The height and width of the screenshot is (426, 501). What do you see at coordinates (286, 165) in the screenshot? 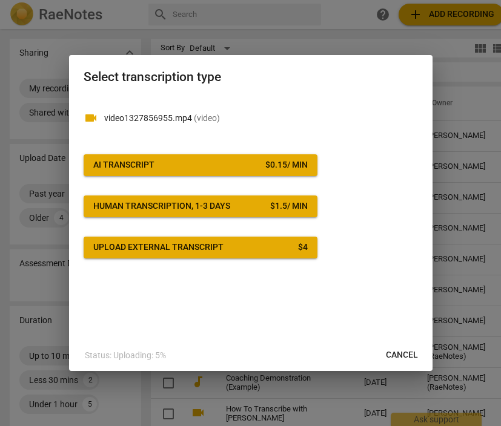
I see `div: $ 0.15 / min` at bounding box center [286, 165].